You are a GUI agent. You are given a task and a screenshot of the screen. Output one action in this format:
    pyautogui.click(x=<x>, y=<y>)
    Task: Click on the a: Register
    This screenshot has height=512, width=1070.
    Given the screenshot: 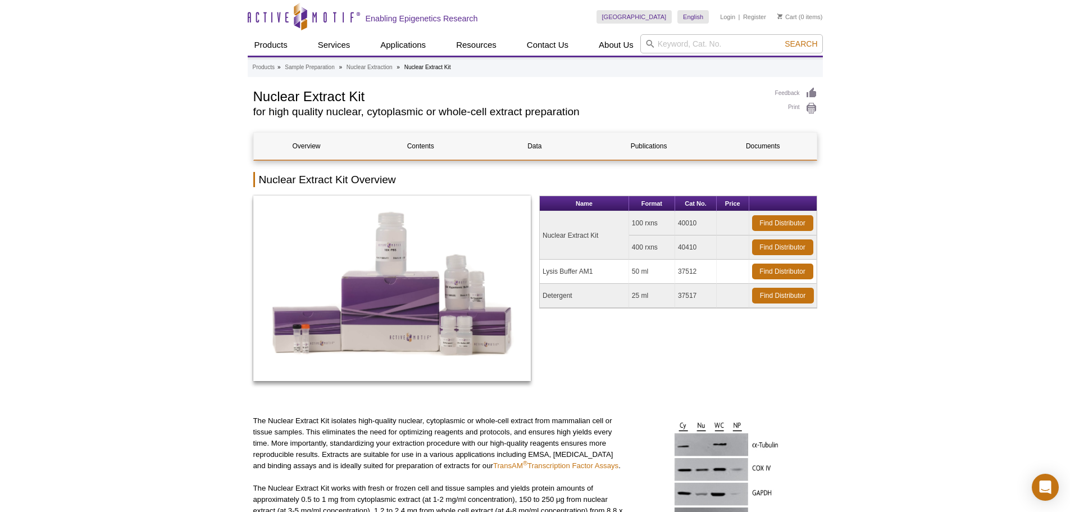 What is the action you would take?
    pyautogui.click(x=754, y=17)
    